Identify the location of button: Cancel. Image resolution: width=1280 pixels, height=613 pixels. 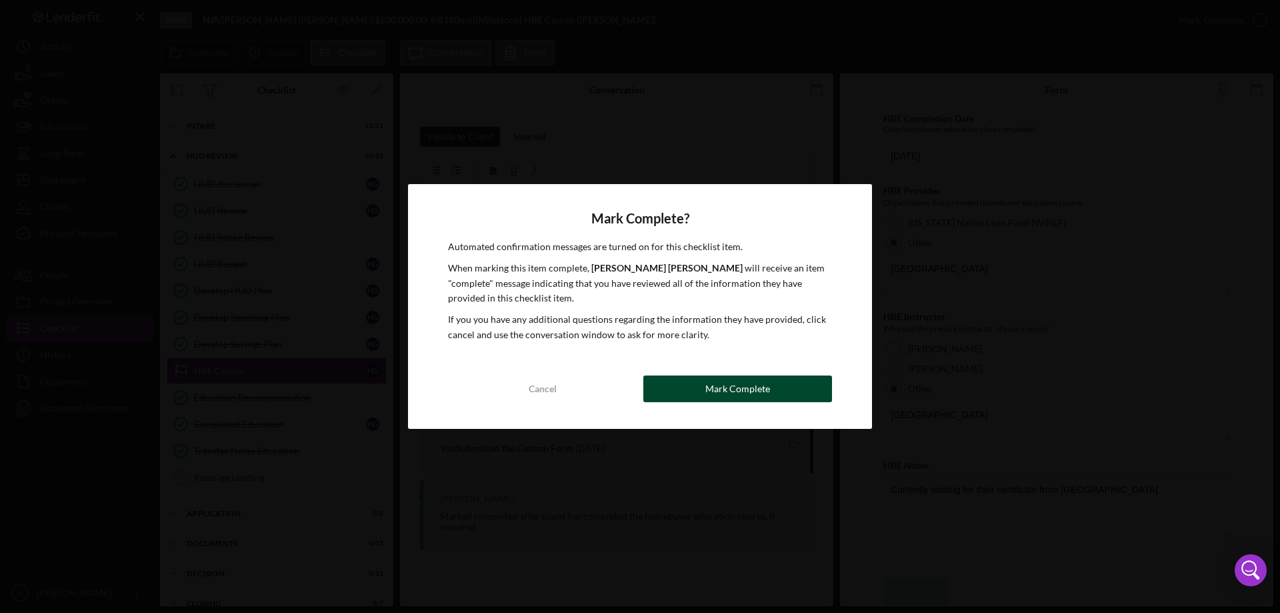
(542, 389).